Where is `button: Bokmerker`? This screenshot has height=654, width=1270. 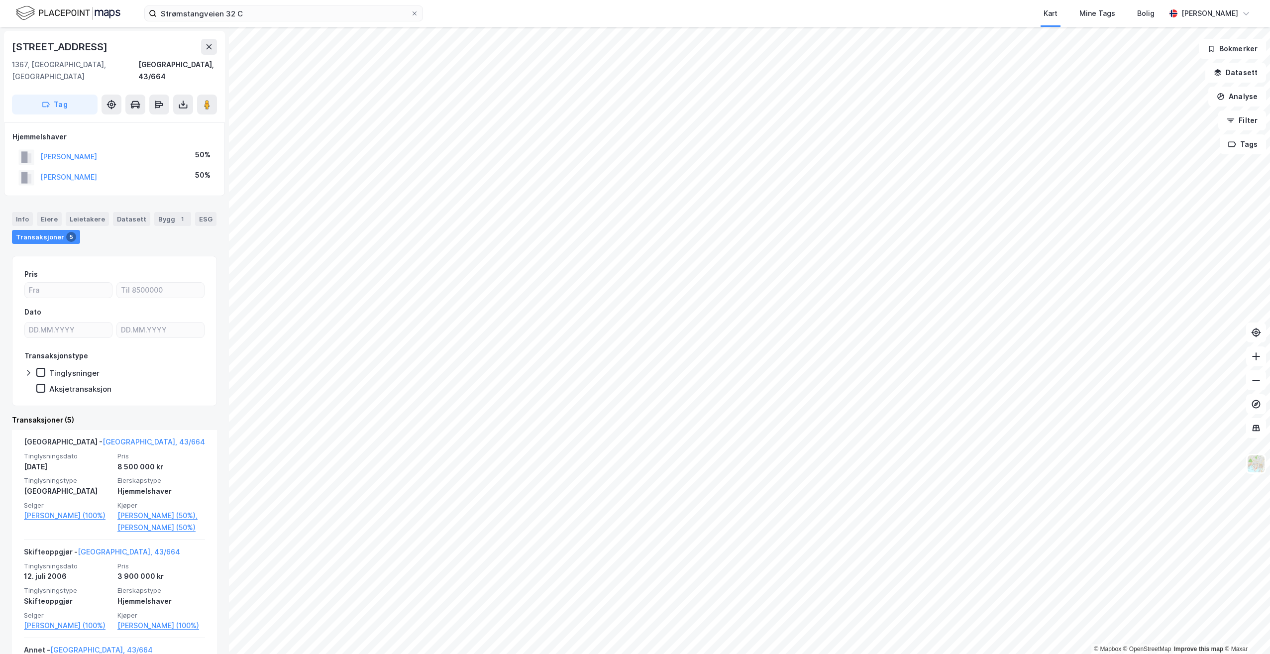 button: Bokmerker is located at coordinates (1233, 49).